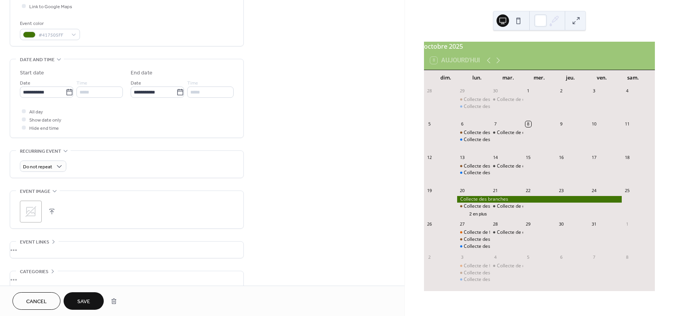 The height and width of the screenshot is (316, 674). Describe the element at coordinates (539, 199) in the screenshot. I see `div: Collecte des branches` at that location.